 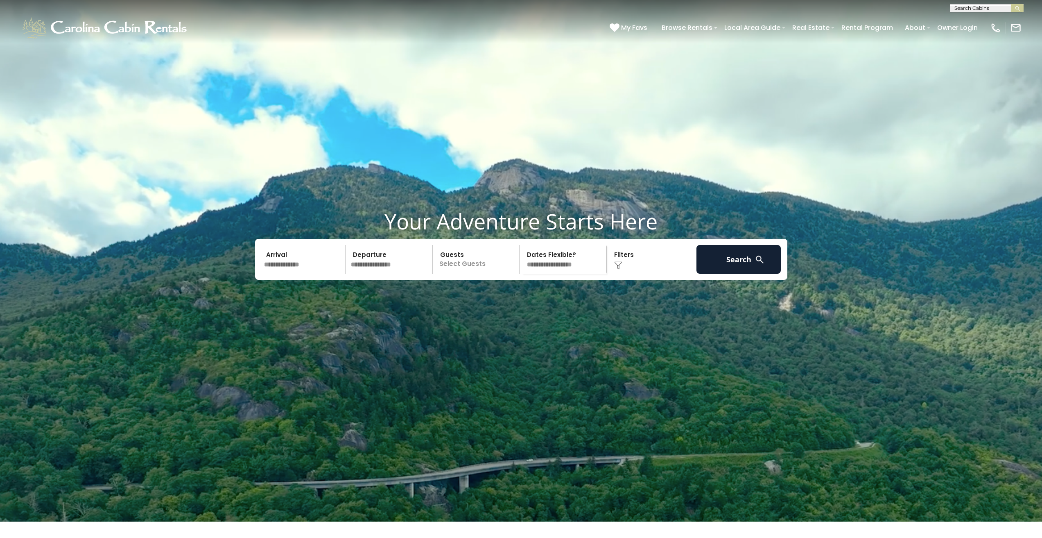 I want to click on img: phone-regular-white.png, so click(x=996, y=28).